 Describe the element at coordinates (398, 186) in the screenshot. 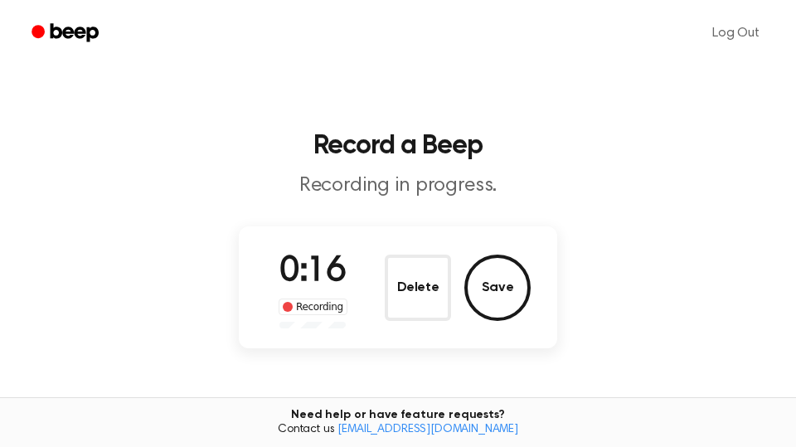

I see `p: Recording in progress.` at that location.